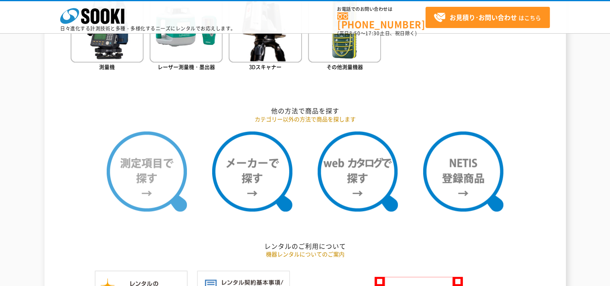  What do you see at coordinates (344, 67) in the screenshot?
I see `span: その他測量機器` at bounding box center [344, 67].